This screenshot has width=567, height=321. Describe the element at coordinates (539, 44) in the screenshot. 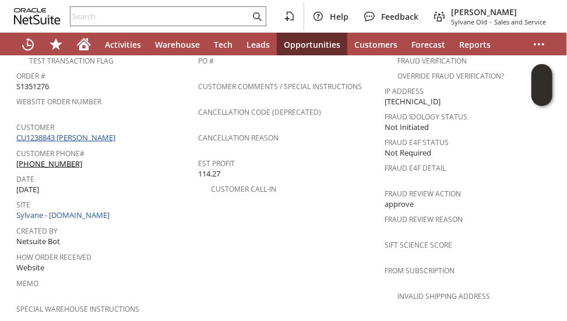

I see `div: More menus` at that location.